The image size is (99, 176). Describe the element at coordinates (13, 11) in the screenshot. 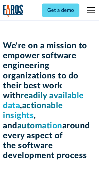

I see `a: home` at that location.